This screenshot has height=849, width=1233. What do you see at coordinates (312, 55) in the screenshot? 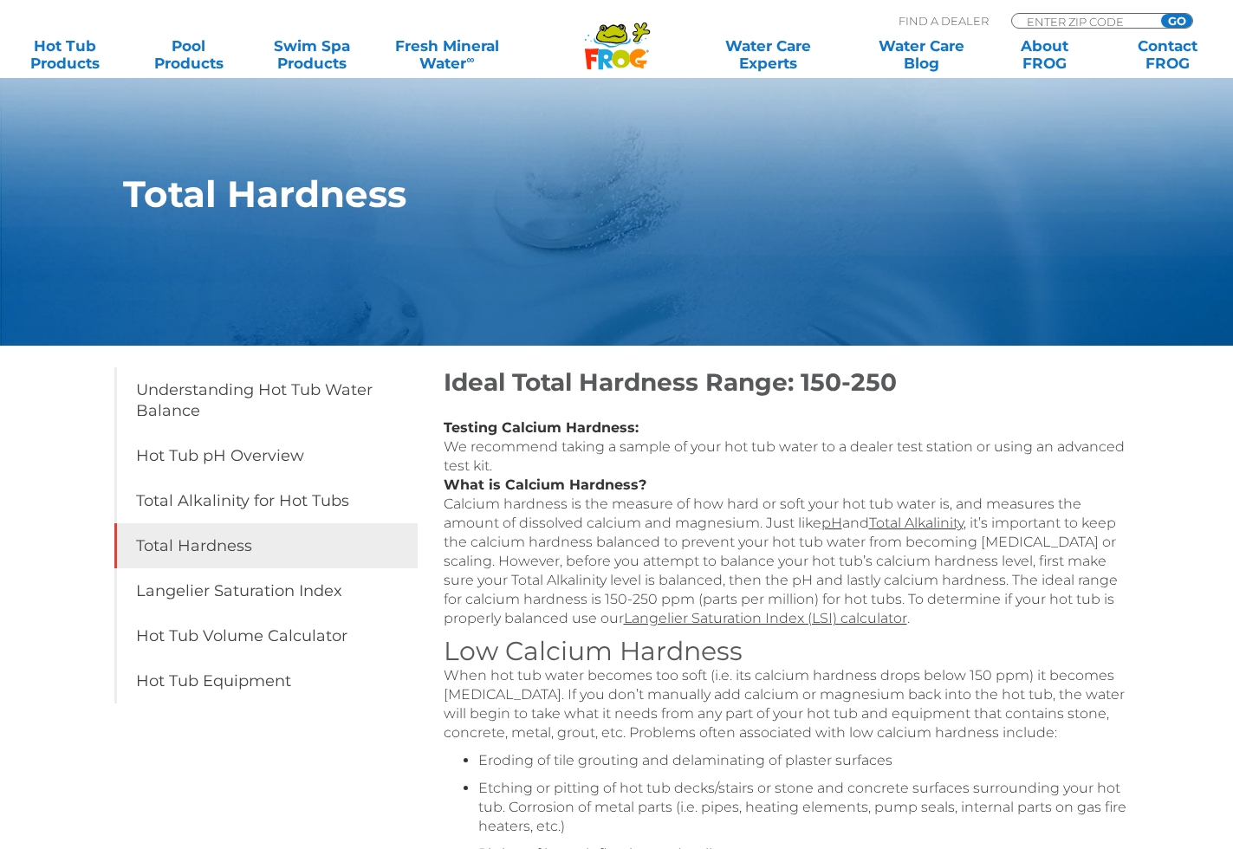
I see `a: Swim SpaProducts` at bounding box center [312, 55].